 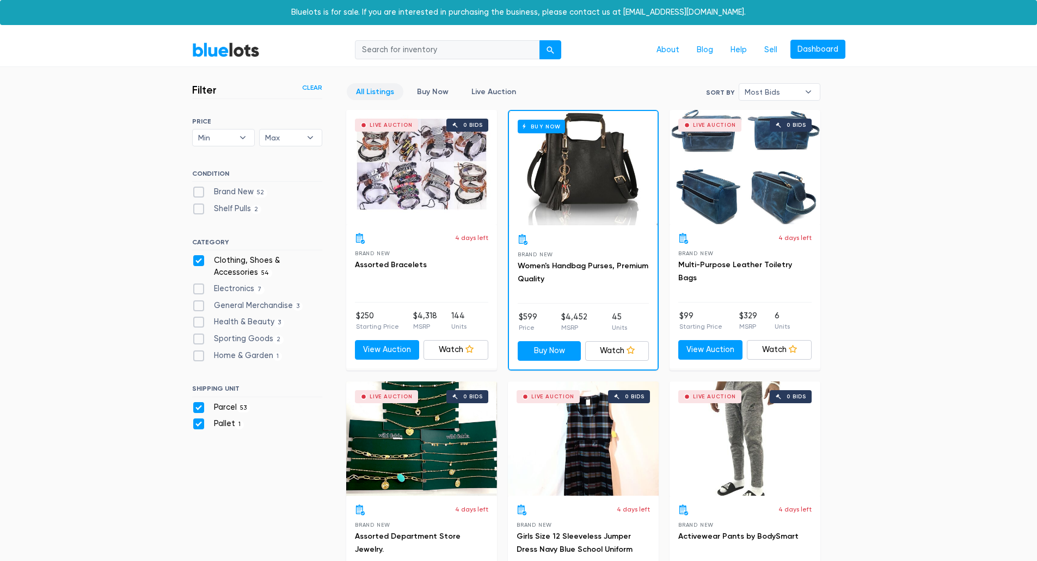 I want to click on h6: PRICE, so click(x=257, y=121).